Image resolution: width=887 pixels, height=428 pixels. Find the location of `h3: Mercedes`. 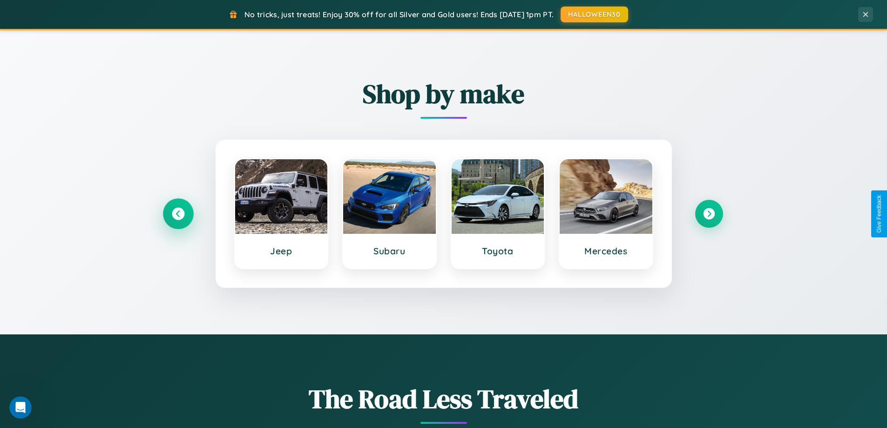

h3: Mercedes is located at coordinates (606, 251).